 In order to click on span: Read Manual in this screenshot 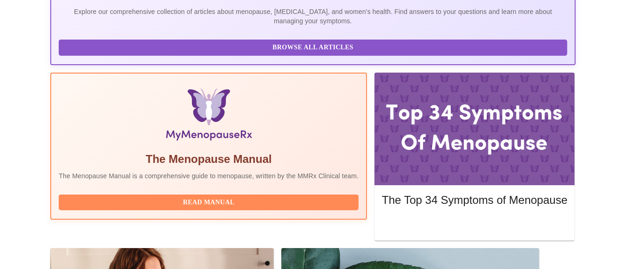, I will do `click(209, 203)`.